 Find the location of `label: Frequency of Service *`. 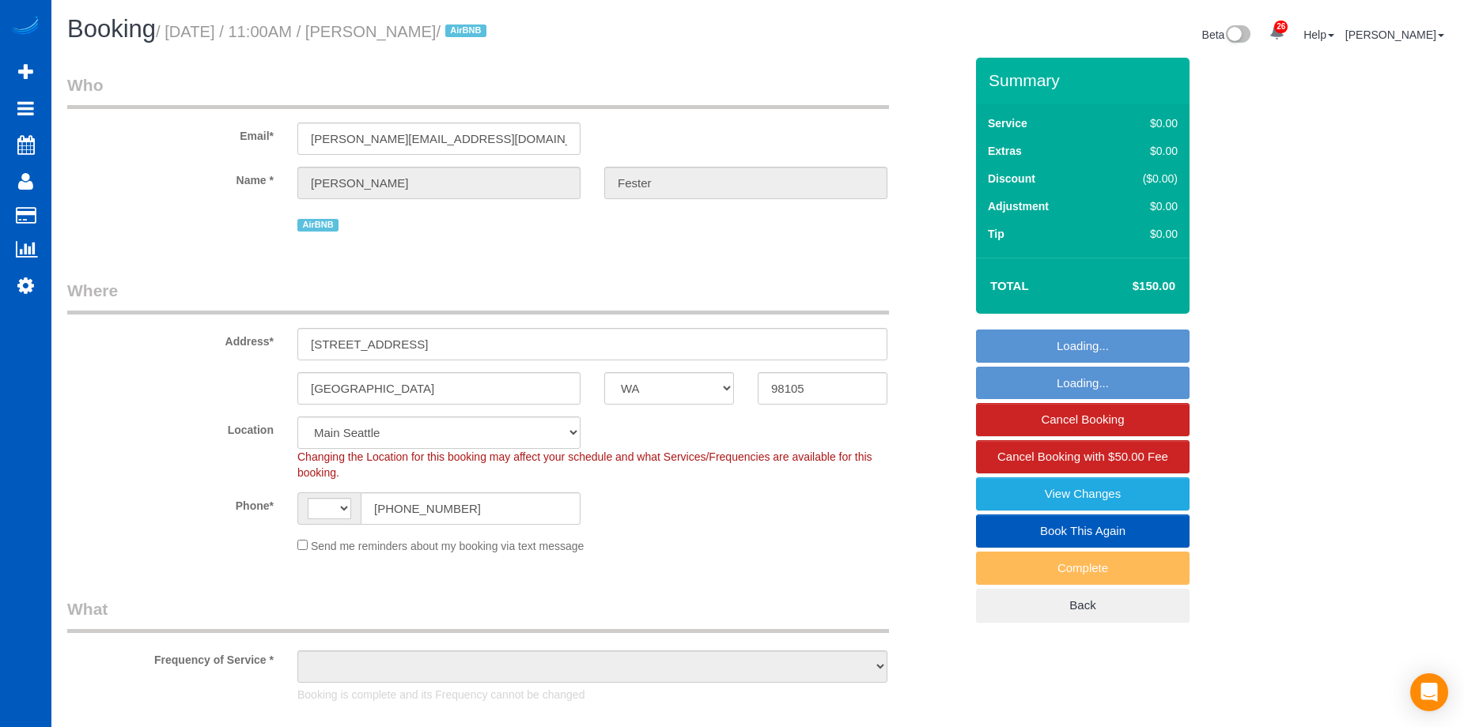

label: Frequency of Service * is located at coordinates (170, 657).